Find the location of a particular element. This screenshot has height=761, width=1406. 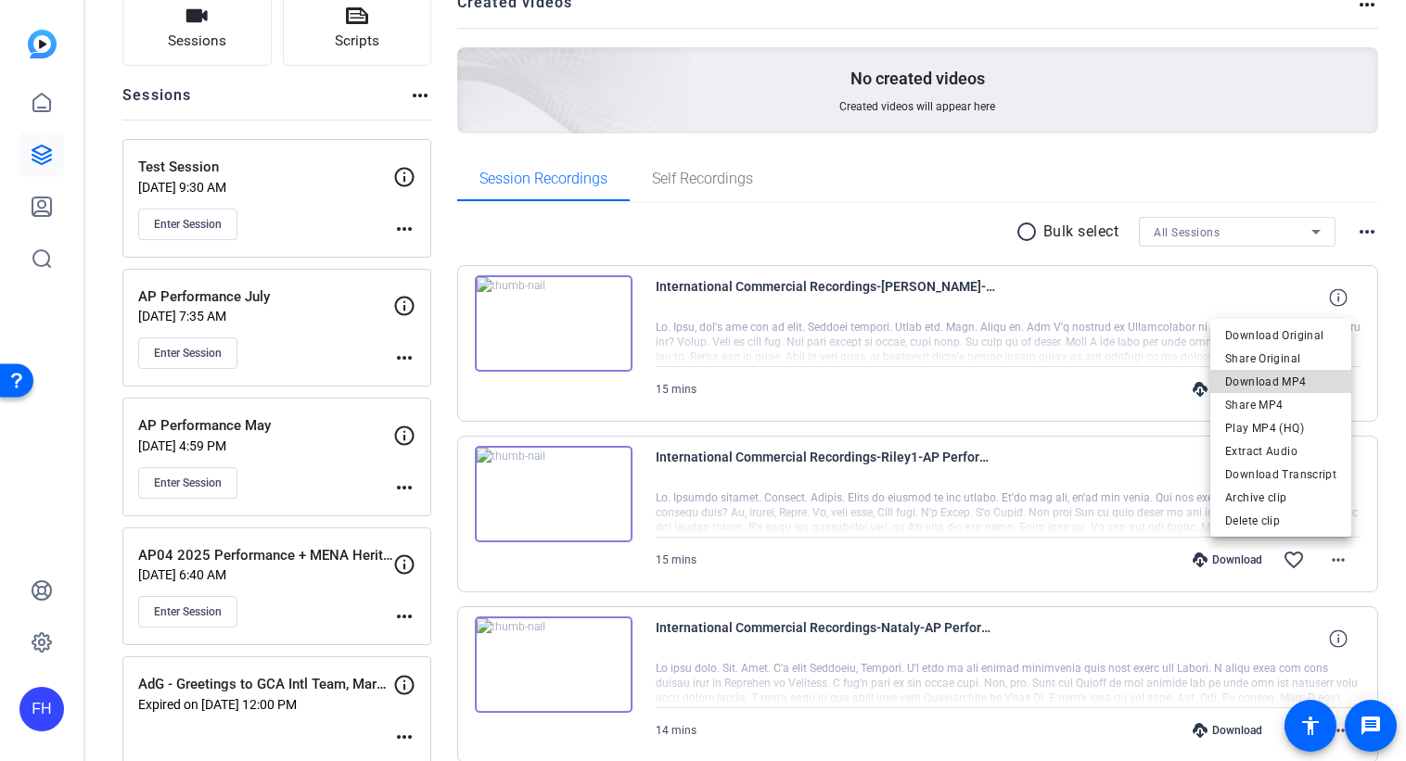

span: Share Original is located at coordinates (1281, 358).